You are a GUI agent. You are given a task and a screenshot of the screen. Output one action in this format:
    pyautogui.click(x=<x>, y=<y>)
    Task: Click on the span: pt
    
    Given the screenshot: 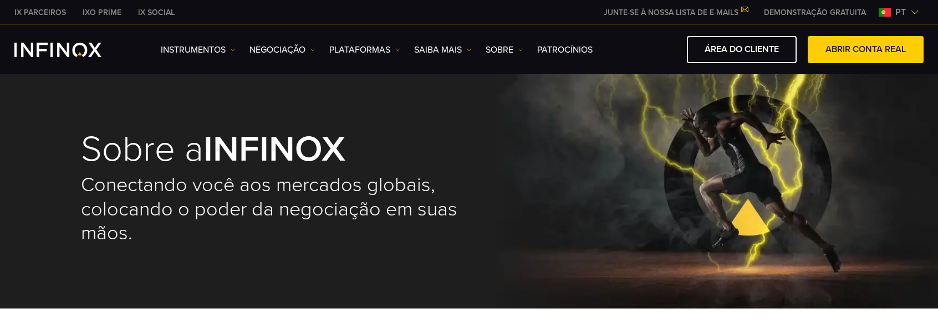 What is the action you would take?
    pyautogui.click(x=900, y=12)
    